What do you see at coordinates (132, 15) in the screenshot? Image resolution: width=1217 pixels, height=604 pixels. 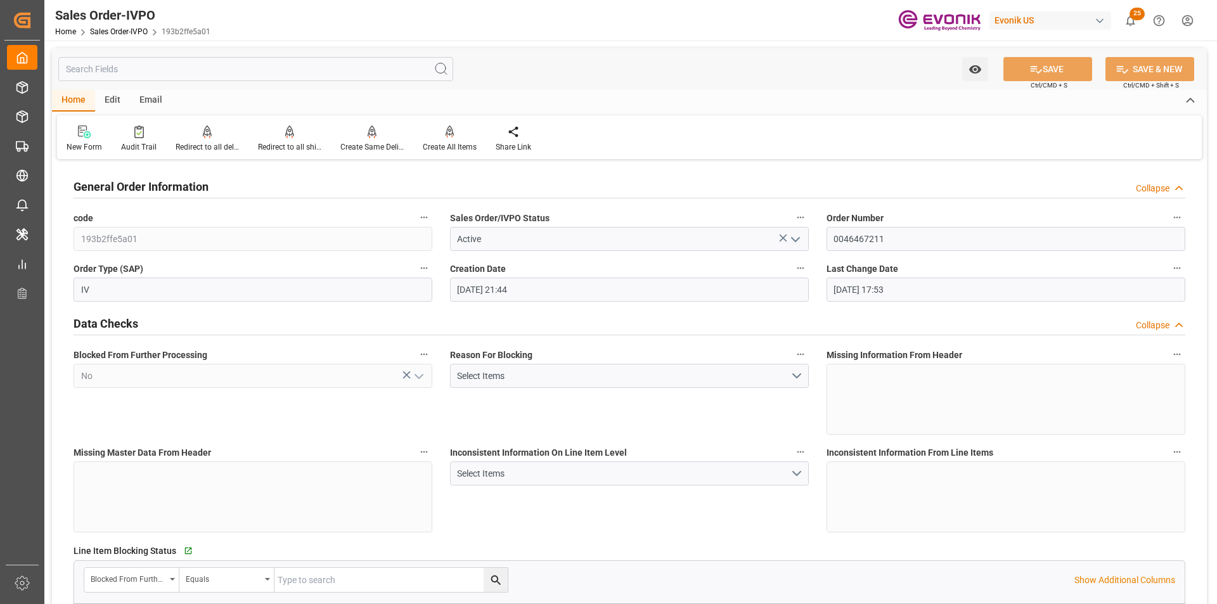 I see `div: Sales Order-IVPO` at bounding box center [132, 15].